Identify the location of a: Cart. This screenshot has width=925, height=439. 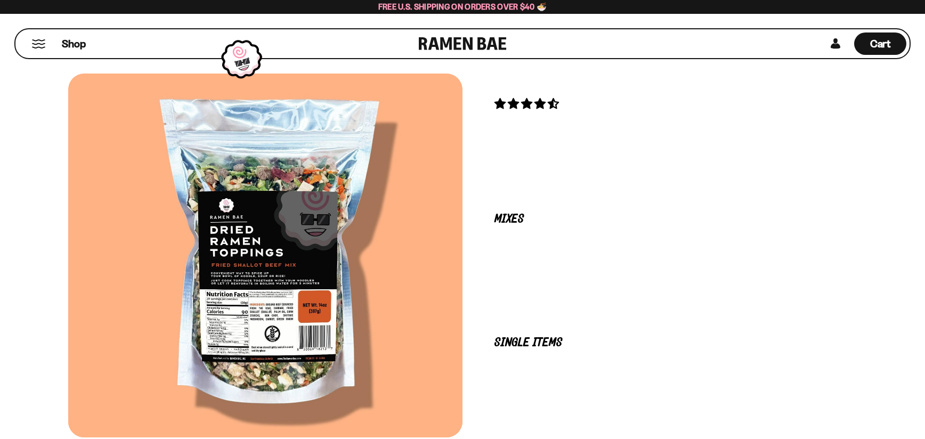
(880, 44).